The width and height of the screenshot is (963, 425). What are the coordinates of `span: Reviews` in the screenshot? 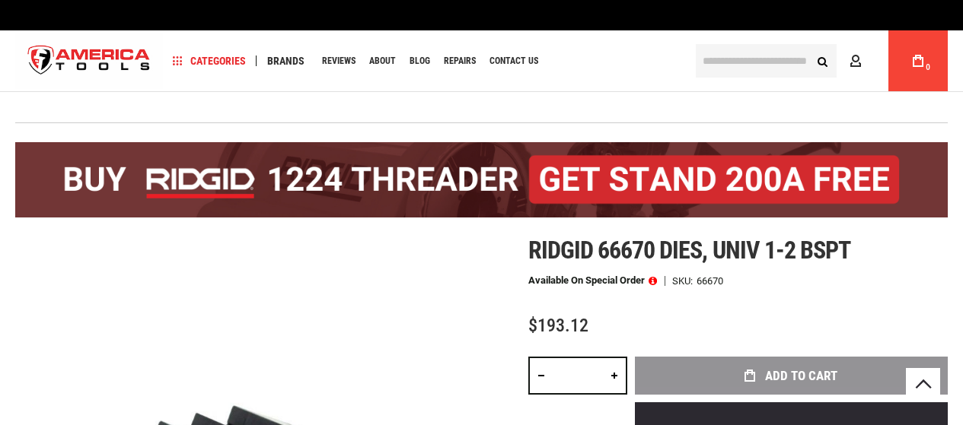 It's located at (339, 61).